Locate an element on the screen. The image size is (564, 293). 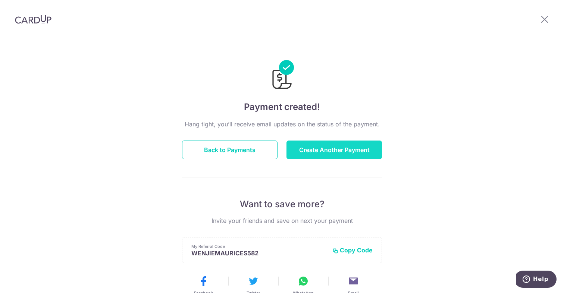
p: Want to save more? is located at coordinates (282, 204).